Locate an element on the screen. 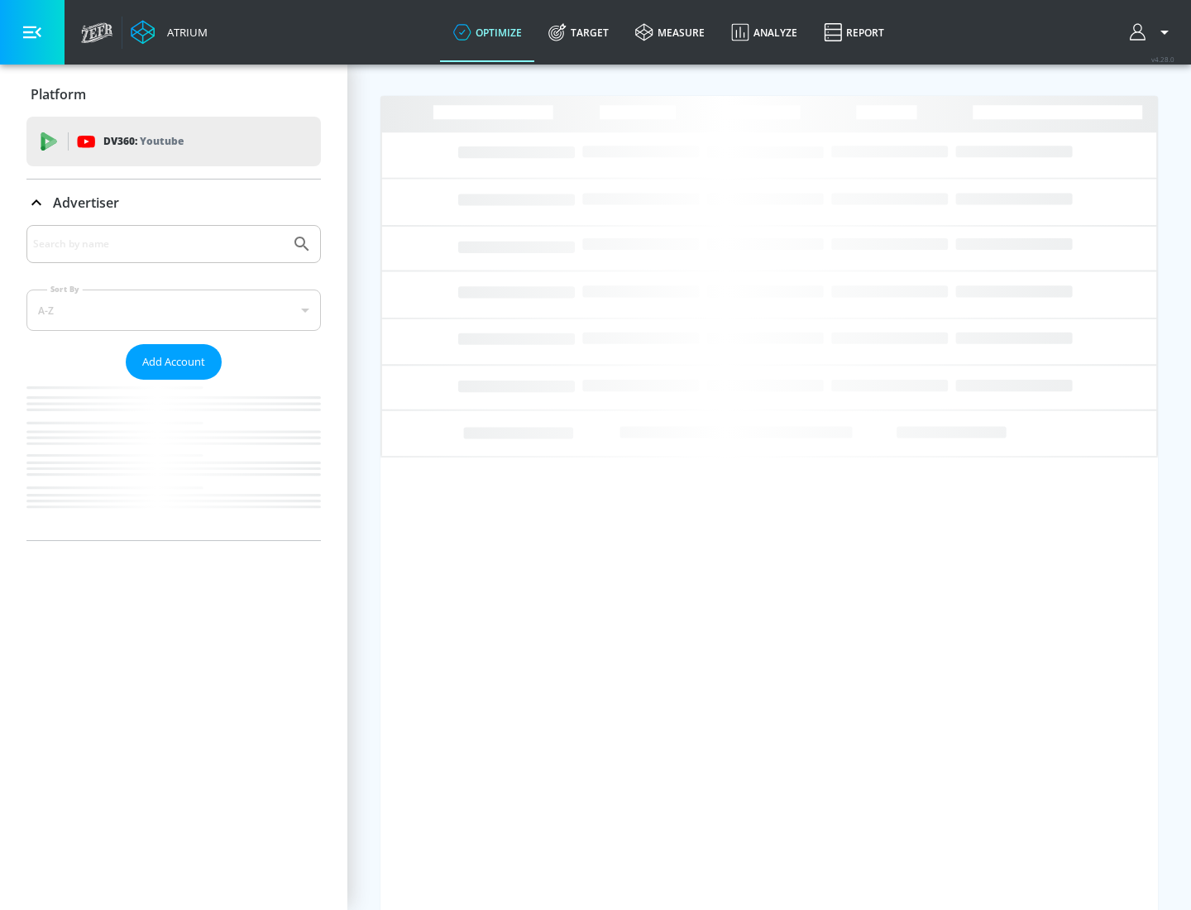 This screenshot has width=1191, height=910. a: Report is located at coordinates (854, 32).